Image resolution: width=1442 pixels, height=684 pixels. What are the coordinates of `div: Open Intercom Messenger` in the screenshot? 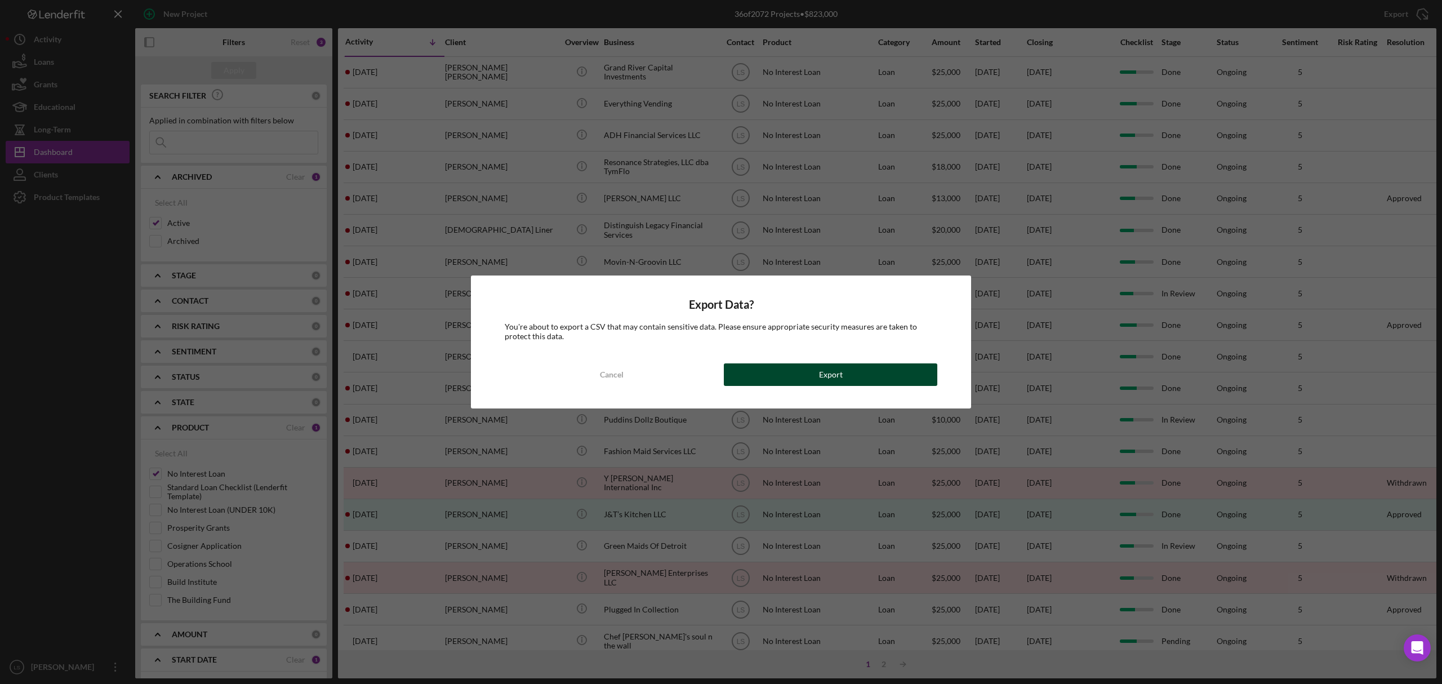 It's located at (1417, 648).